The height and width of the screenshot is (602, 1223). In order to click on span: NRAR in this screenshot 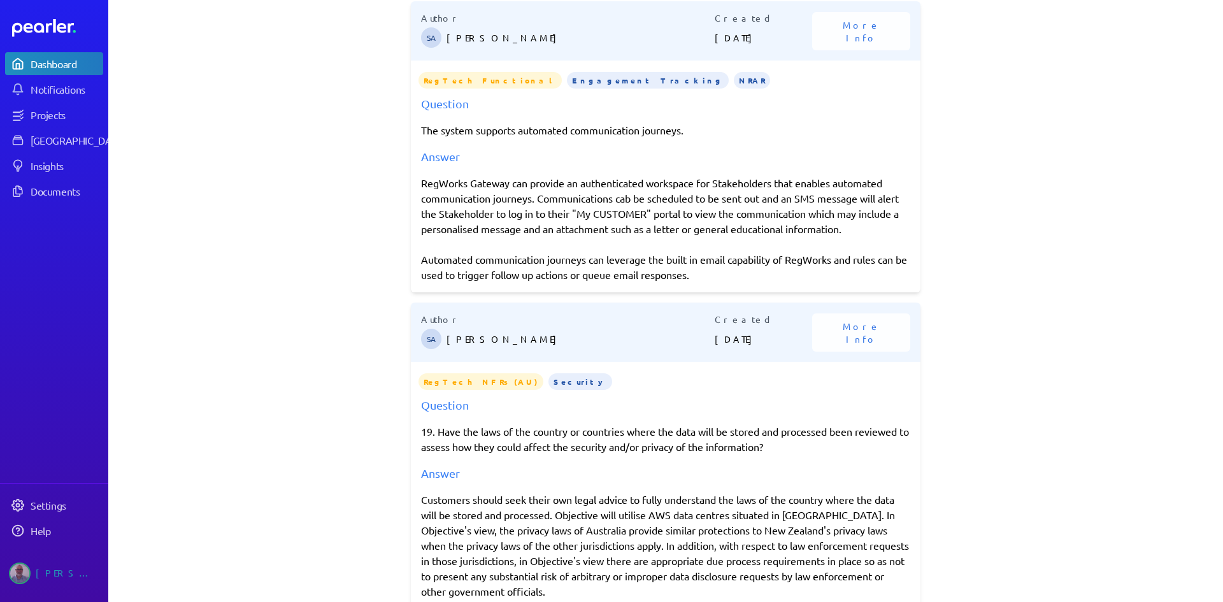, I will do `click(752, 80)`.